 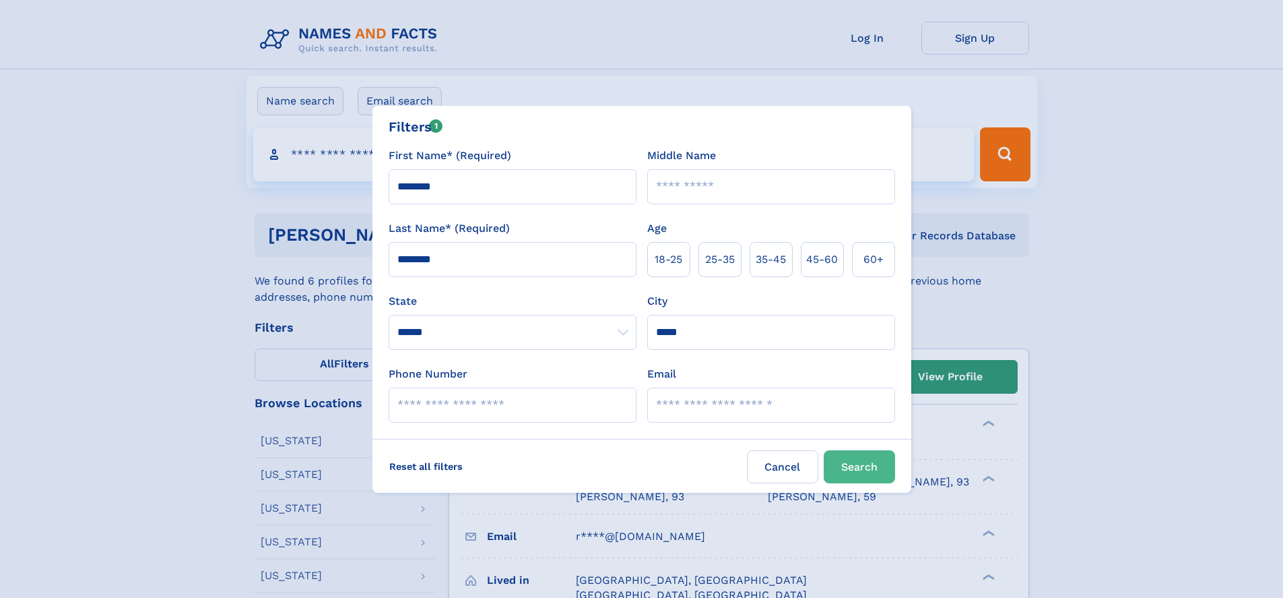 What do you see at coordinates (668, 259) in the screenshot?
I see `span: 18‑25` at bounding box center [668, 259].